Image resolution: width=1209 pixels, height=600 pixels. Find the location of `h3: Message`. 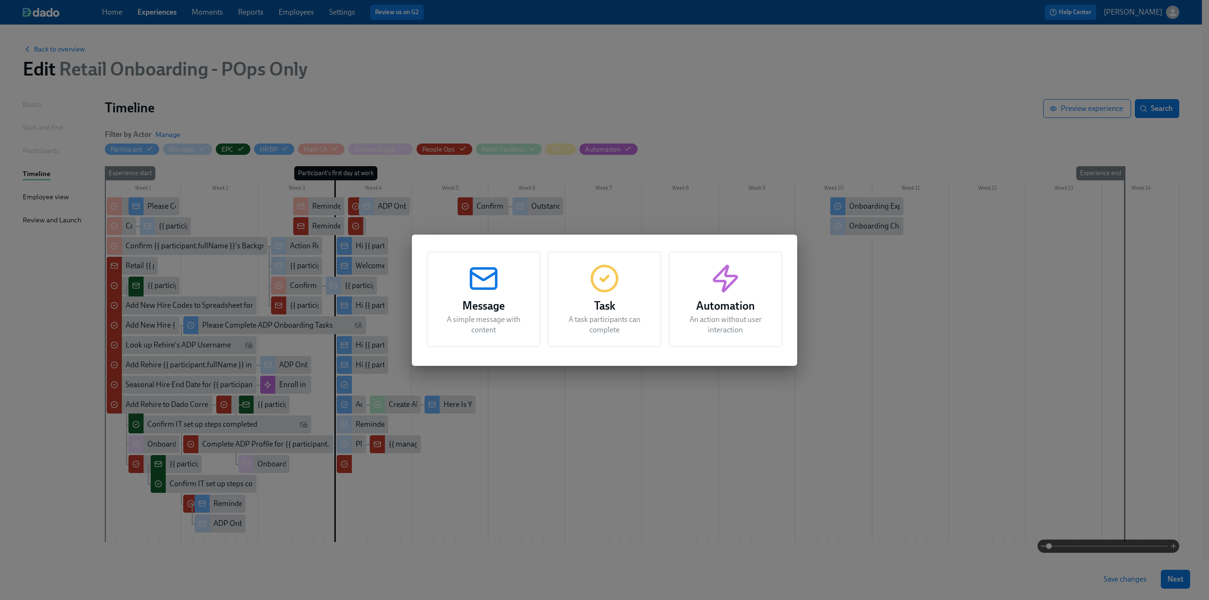

h3: Message is located at coordinates (483, 306).